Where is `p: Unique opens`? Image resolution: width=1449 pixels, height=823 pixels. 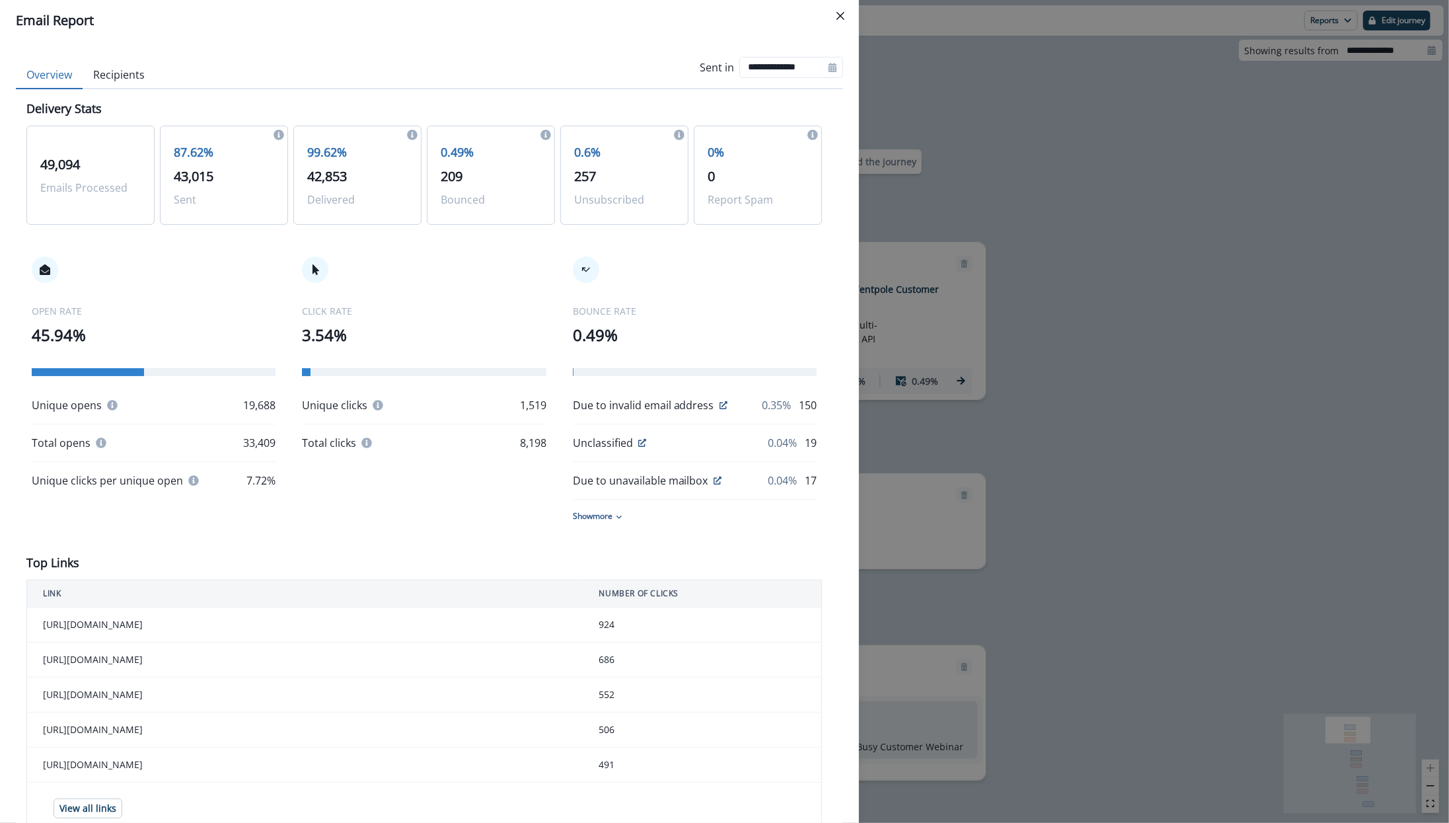
p: Unique opens is located at coordinates (67, 405).